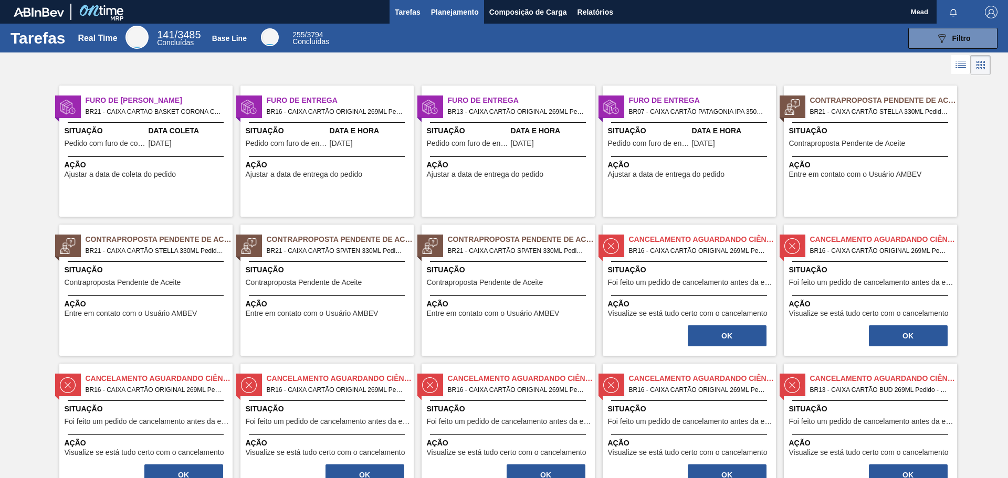  Describe the element at coordinates (908, 336) in the screenshot. I see `button: OK` at that location.